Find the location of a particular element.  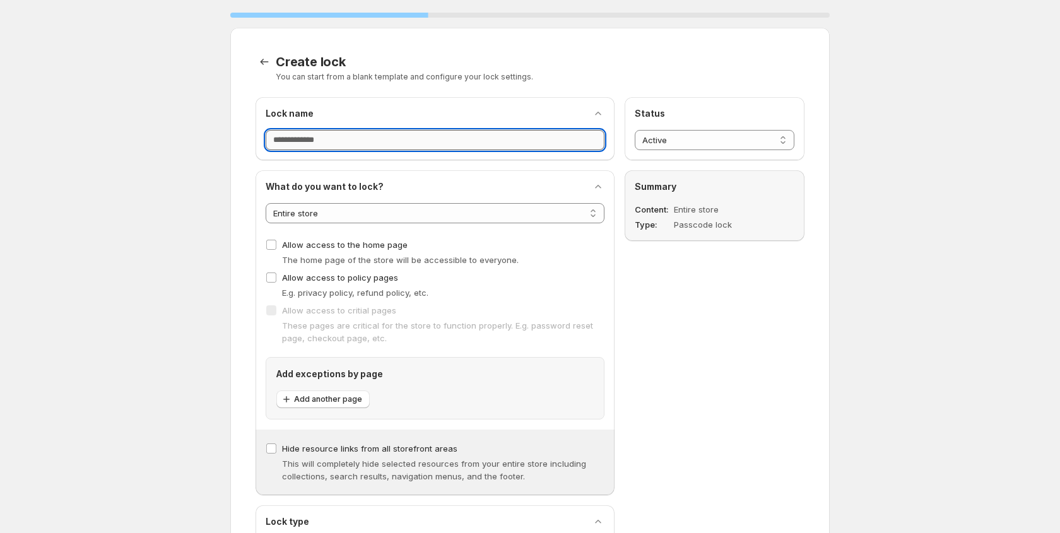

dd: Passcode lock is located at coordinates (718, 225).